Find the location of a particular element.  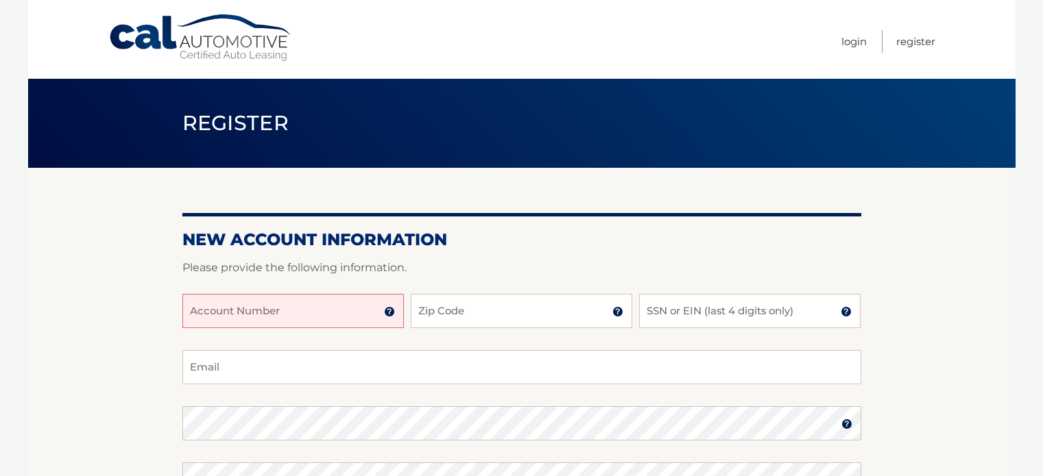

input: Zip Code is located at coordinates (521, 311).